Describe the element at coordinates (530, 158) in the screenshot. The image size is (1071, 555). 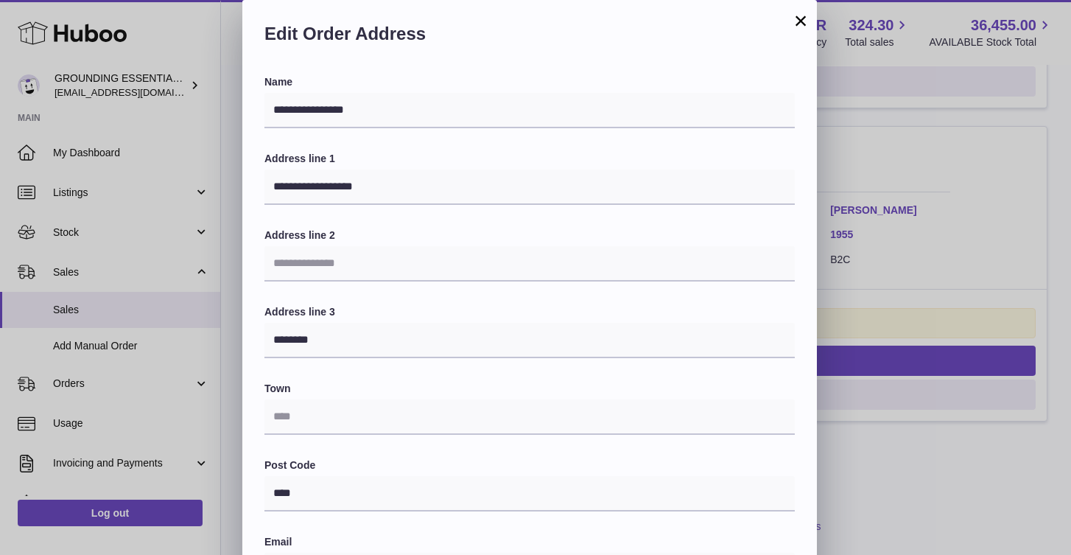
I see `label: Address line 1` at that location.